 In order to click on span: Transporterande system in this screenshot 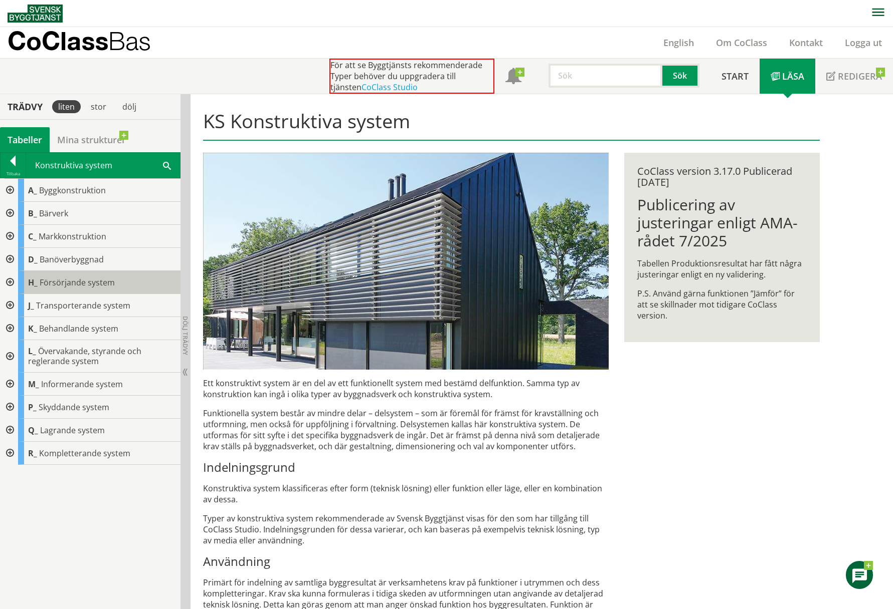, I will do `click(83, 306)`.